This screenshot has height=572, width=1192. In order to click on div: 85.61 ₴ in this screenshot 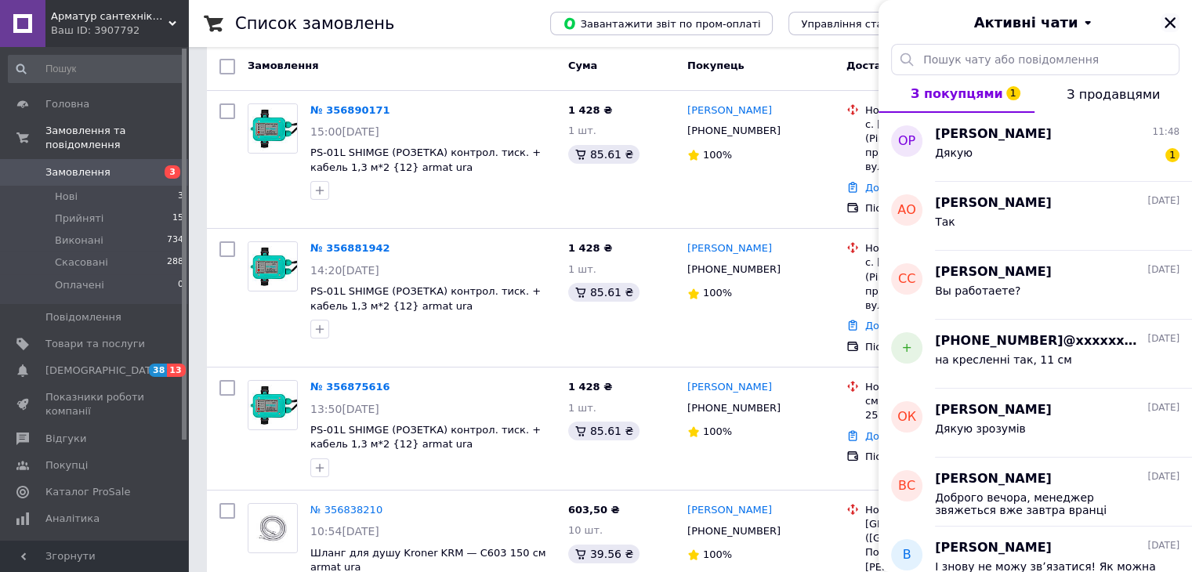, I will do `click(603, 431)`.